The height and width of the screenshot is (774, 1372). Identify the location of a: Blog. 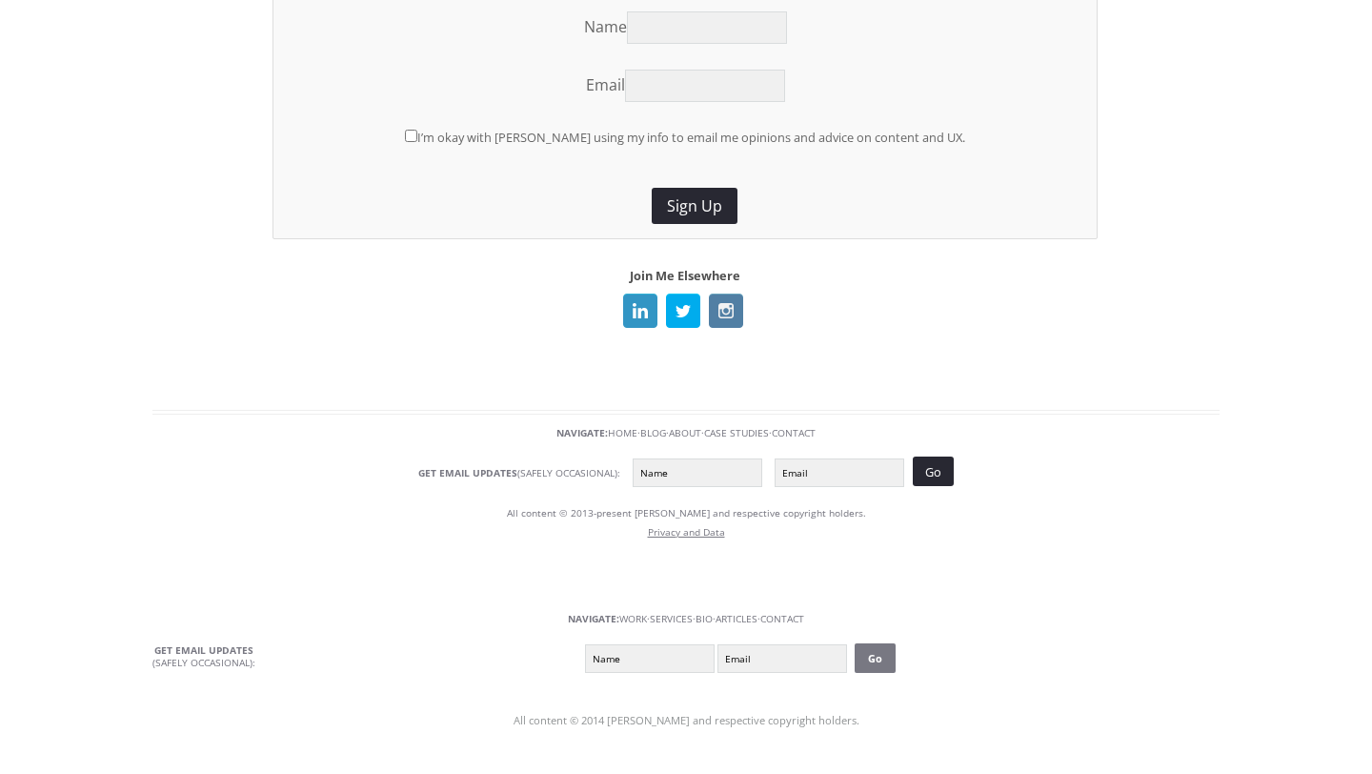
(653, 433).